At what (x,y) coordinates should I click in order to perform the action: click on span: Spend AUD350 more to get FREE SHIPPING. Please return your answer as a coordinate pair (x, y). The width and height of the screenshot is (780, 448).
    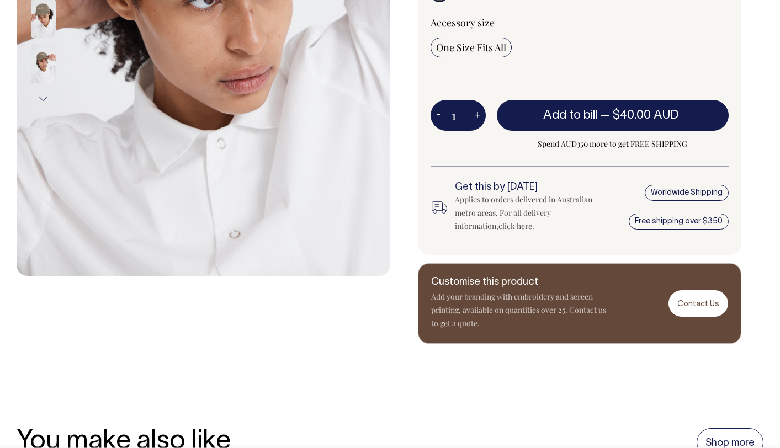
    Looking at the image, I should click on (612, 144).